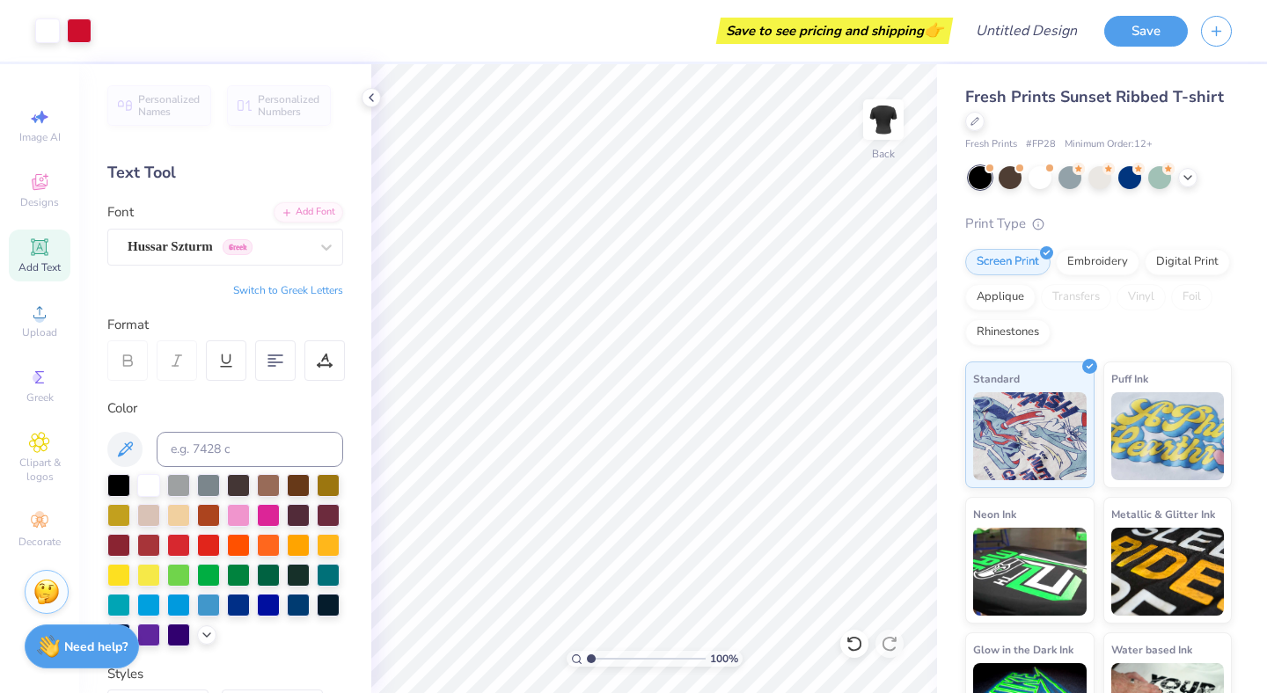 Image resolution: width=1267 pixels, height=693 pixels. What do you see at coordinates (1023, 649) in the screenshot?
I see `span: Glow in the Dark Ink` at bounding box center [1023, 649].